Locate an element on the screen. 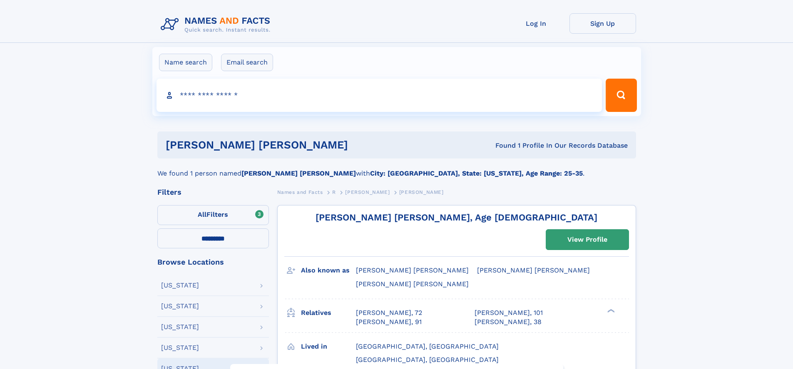  h3: Lived in is located at coordinates (328, 347).